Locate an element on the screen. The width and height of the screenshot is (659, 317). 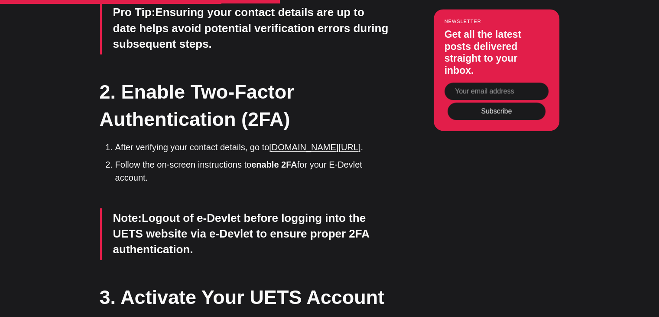
li: Follow the on-screen instructions to for your E-Devlet account. is located at coordinates (253, 171).